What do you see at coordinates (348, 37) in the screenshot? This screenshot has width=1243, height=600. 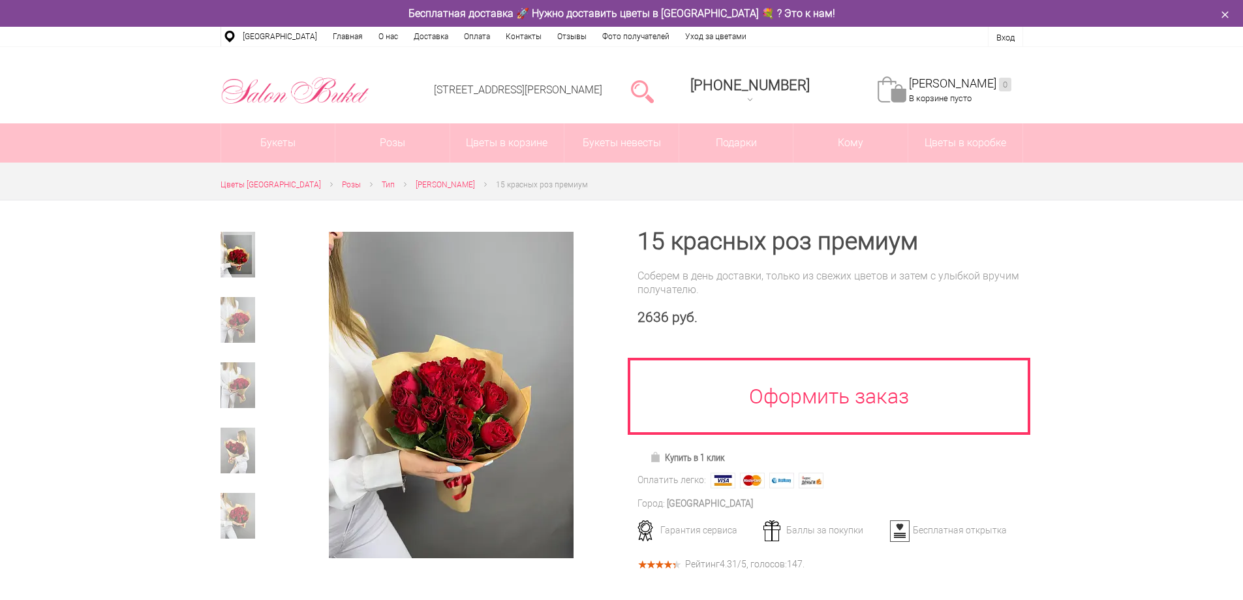 I see `a: Главная` at bounding box center [348, 37].